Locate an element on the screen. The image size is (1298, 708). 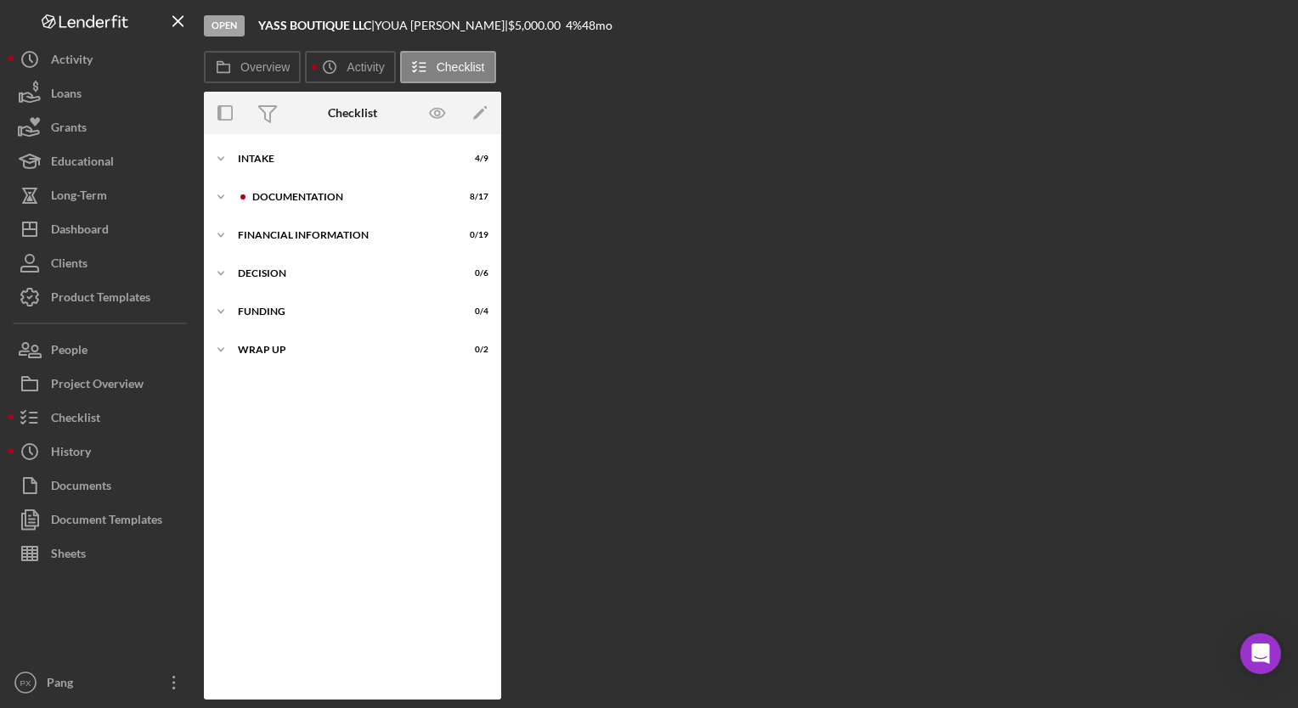
div: Project Overview is located at coordinates (97, 386).